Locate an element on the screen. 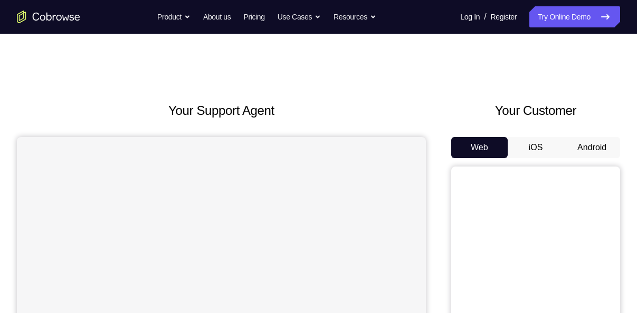 The height and width of the screenshot is (313, 637). a: Log In is located at coordinates (470, 17).